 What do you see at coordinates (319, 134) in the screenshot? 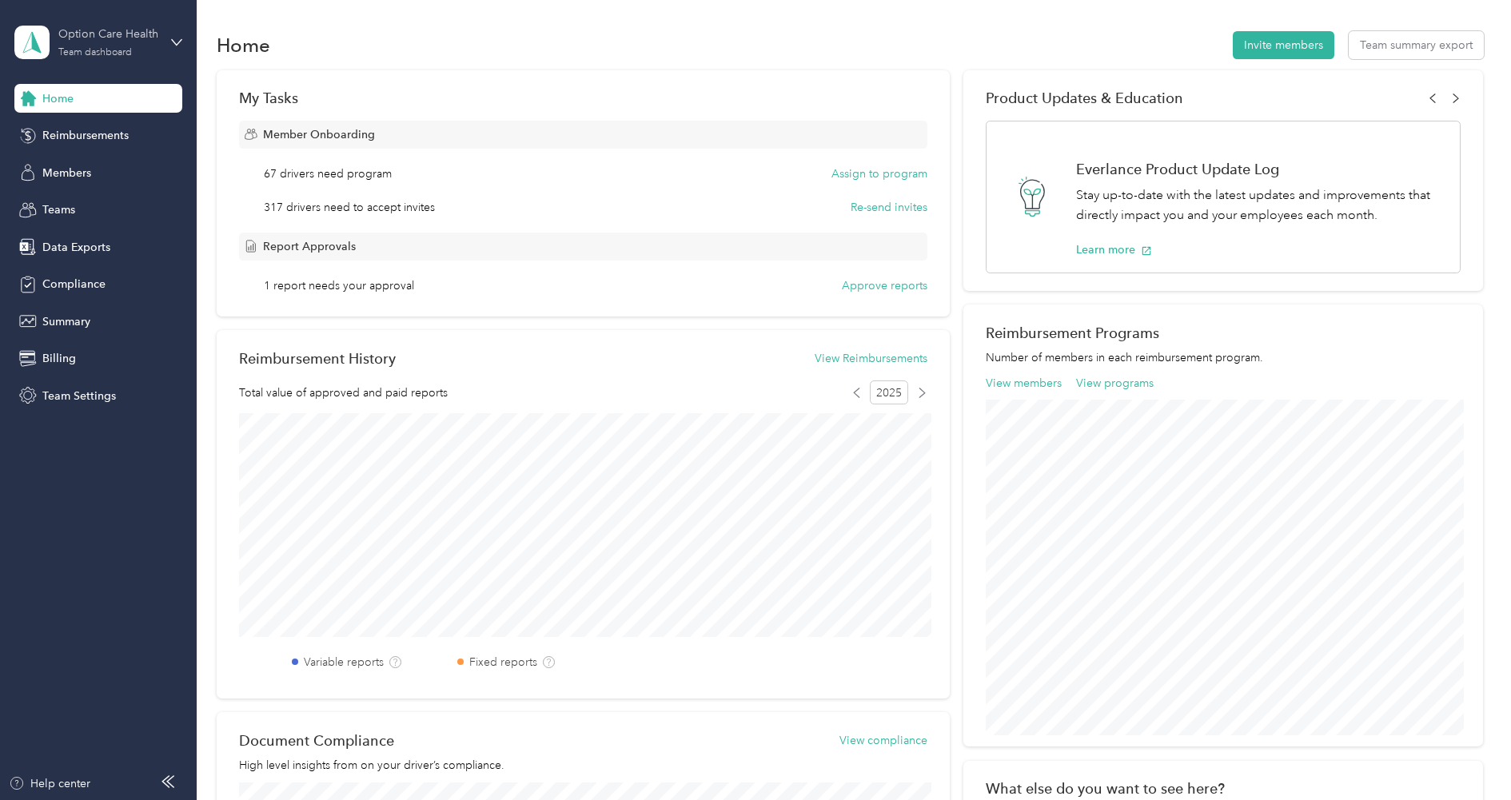
I see `span: Member Onboarding` at bounding box center [319, 134].